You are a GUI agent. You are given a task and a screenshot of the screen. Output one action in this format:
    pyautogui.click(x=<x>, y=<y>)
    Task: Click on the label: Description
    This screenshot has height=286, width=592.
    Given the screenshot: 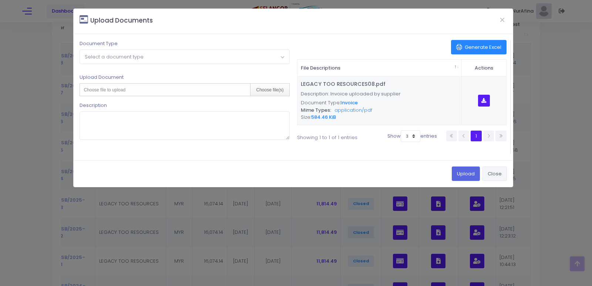 What is the action you would take?
    pyautogui.click(x=93, y=105)
    